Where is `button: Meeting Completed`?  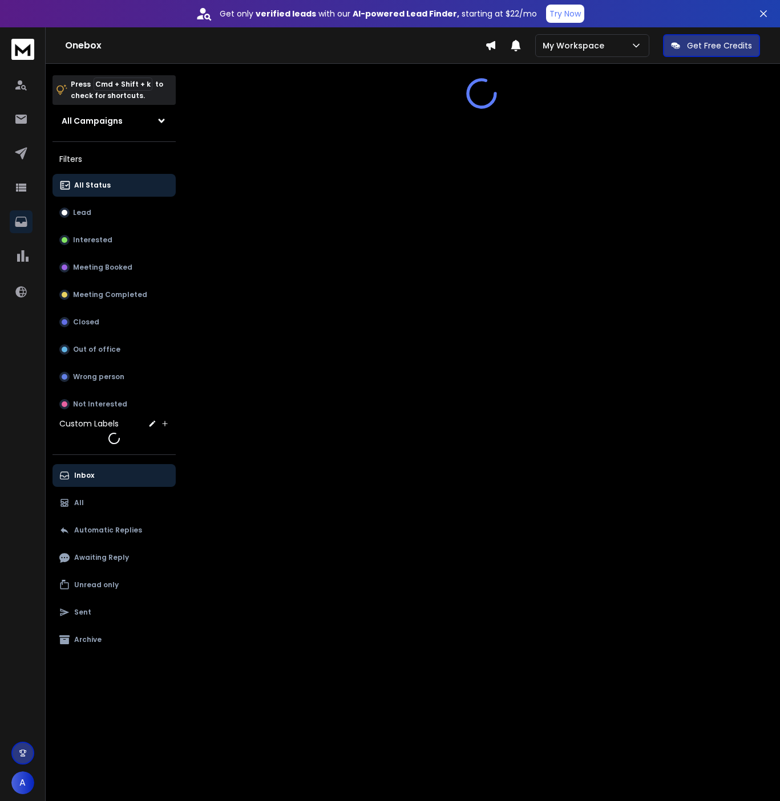
button: Meeting Completed is located at coordinates (114, 295).